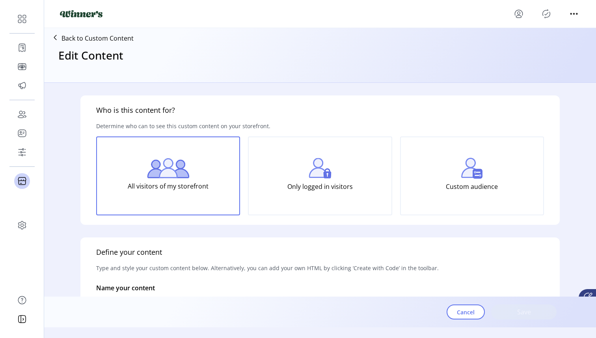 This screenshot has height=338, width=596. I want to click on p: Name your content, so click(125, 288).